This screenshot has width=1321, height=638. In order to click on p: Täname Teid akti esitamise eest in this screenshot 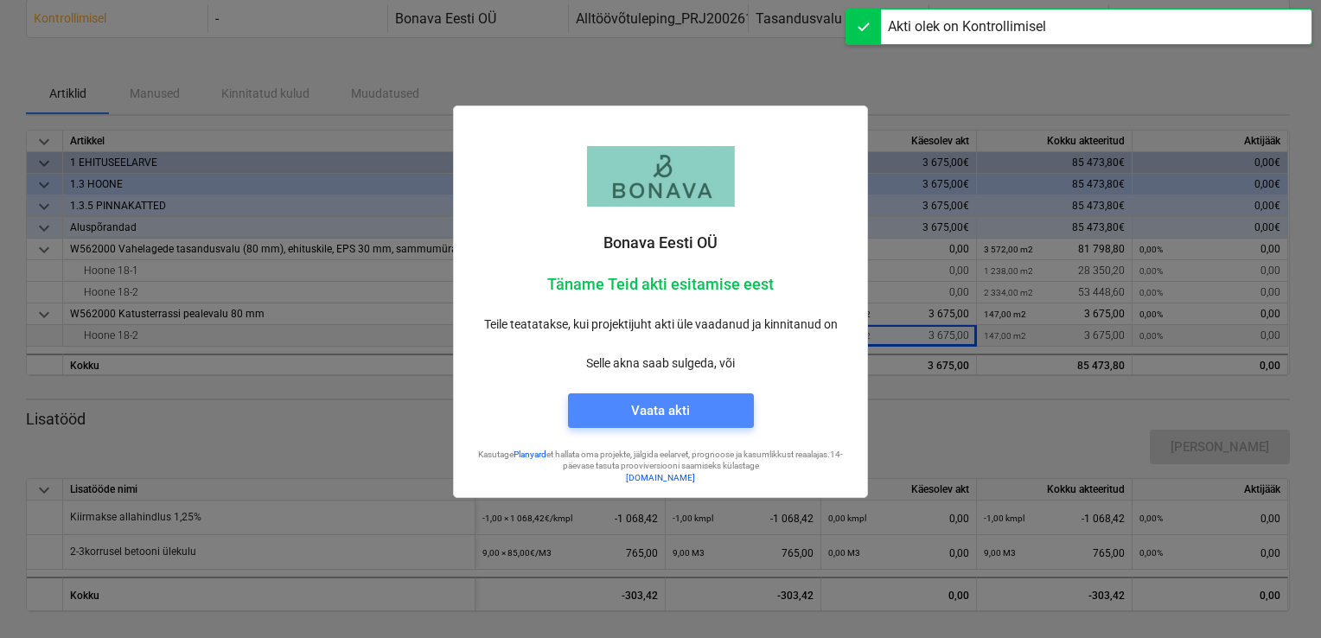, I will do `click(661, 285)`.